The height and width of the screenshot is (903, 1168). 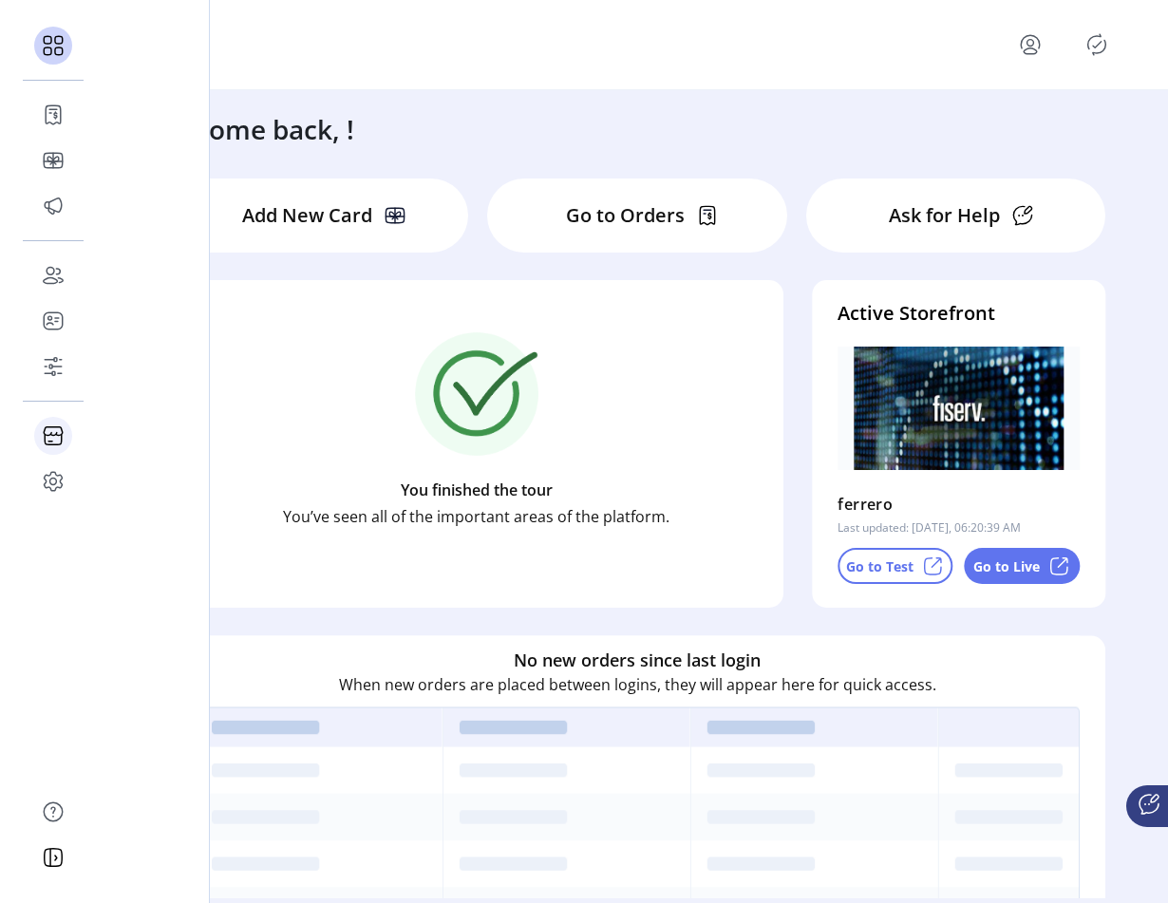 I want to click on p: You’ve seen all of the important areas of the platform., so click(x=476, y=517).